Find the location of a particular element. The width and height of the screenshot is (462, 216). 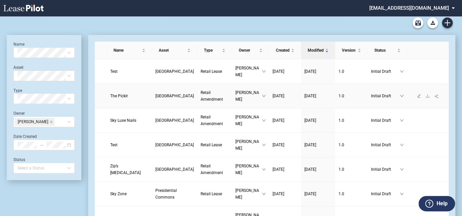

span: Catherine Midkiff is located at coordinates (34, 121).